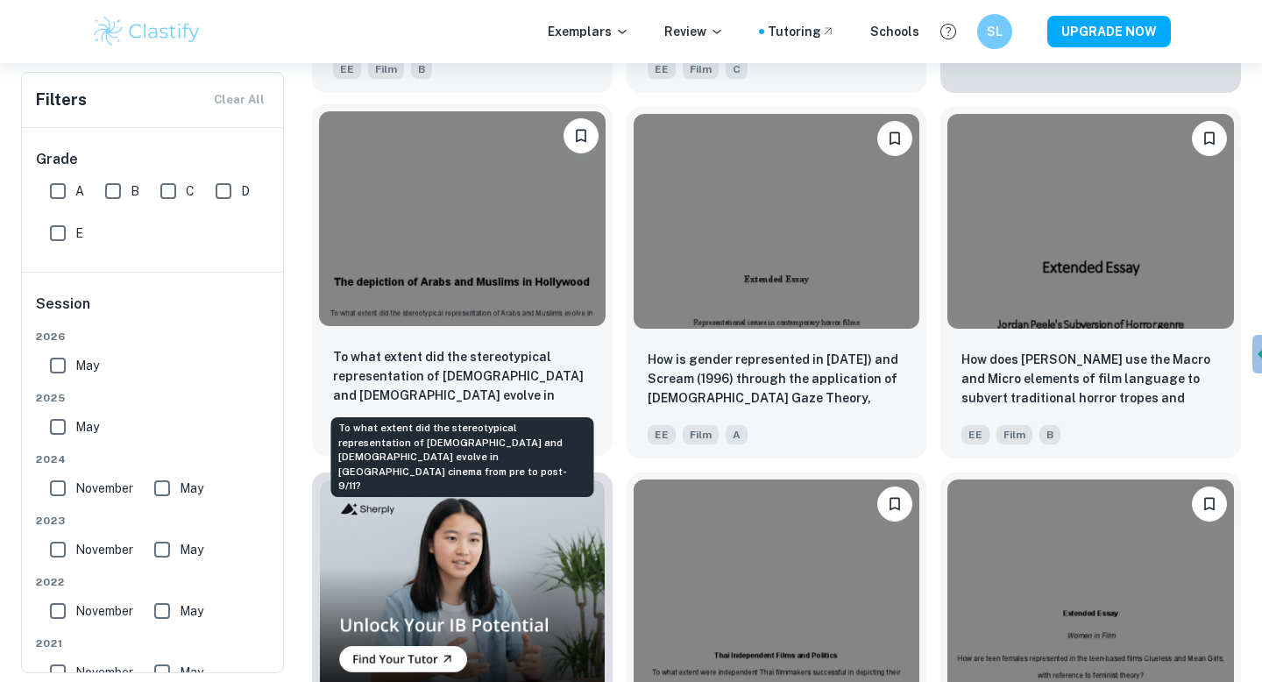  I want to click on h6: Grade, so click(153, 159).